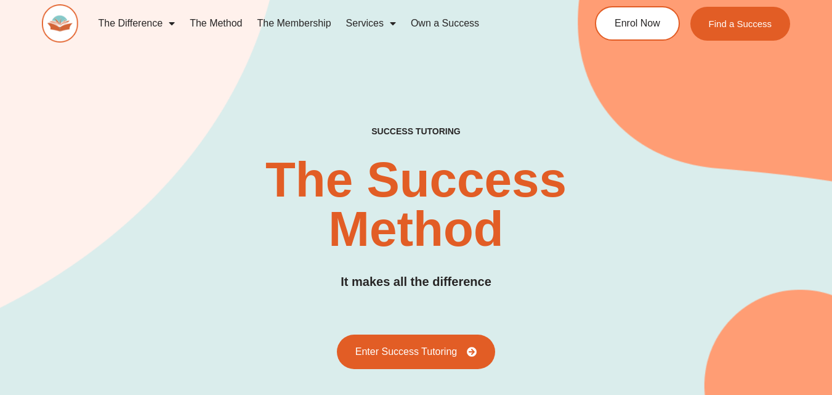  What do you see at coordinates (637, 23) in the screenshot?
I see `span: Enrol Now` at bounding box center [637, 23].